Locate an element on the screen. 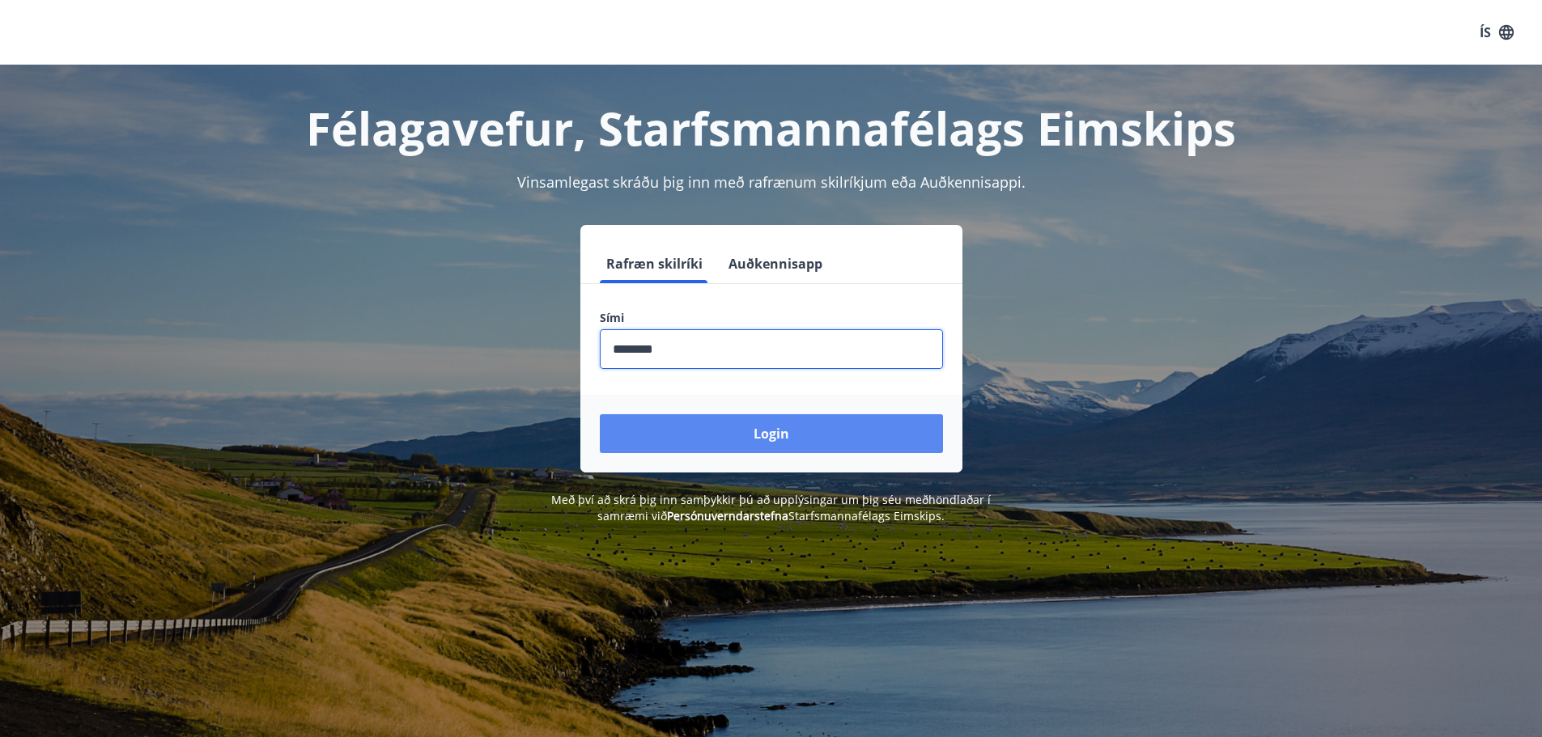 The image size is (1542, 737). h1: Félagavefur, Starfsmannafélags Eimskips is located at coordinates (771, 128).